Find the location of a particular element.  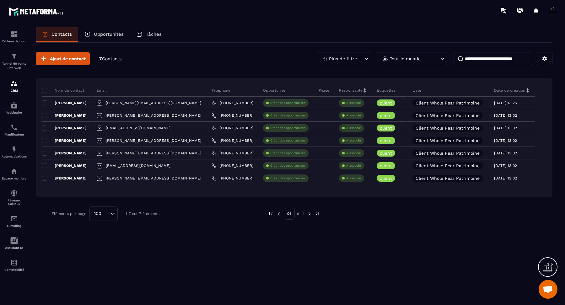

p: Webinaire is located at coordinates (14, 112).